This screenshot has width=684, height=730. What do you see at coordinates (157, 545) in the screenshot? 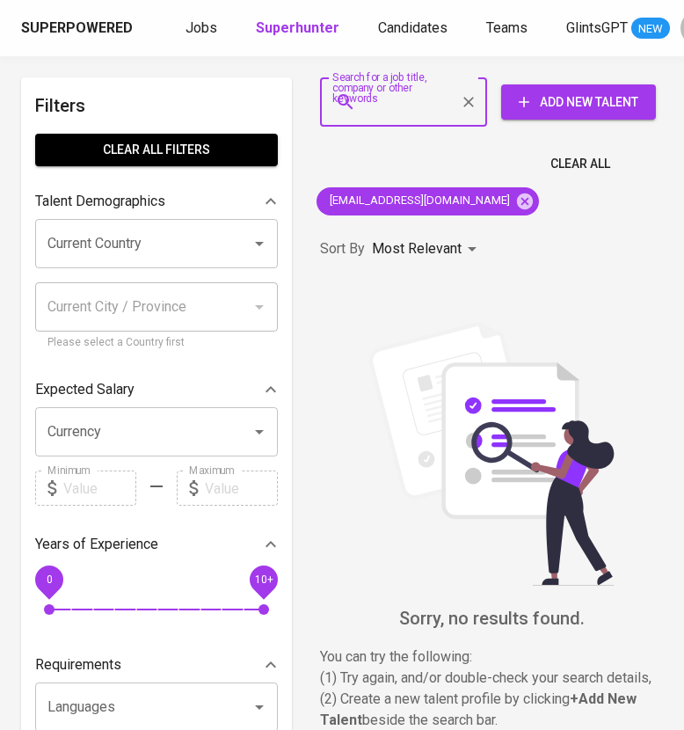
I see `div: Years of Experience` at bounding box center [157, 545].